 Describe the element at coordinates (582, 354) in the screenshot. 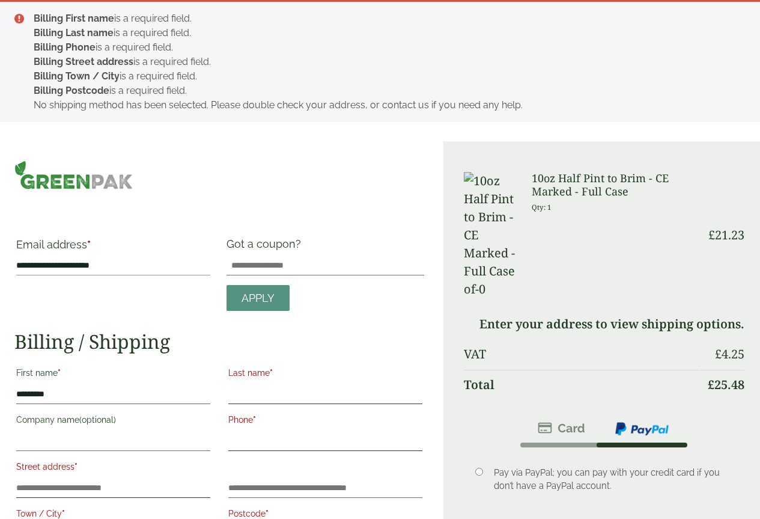

I see `th: VAT` at that location.